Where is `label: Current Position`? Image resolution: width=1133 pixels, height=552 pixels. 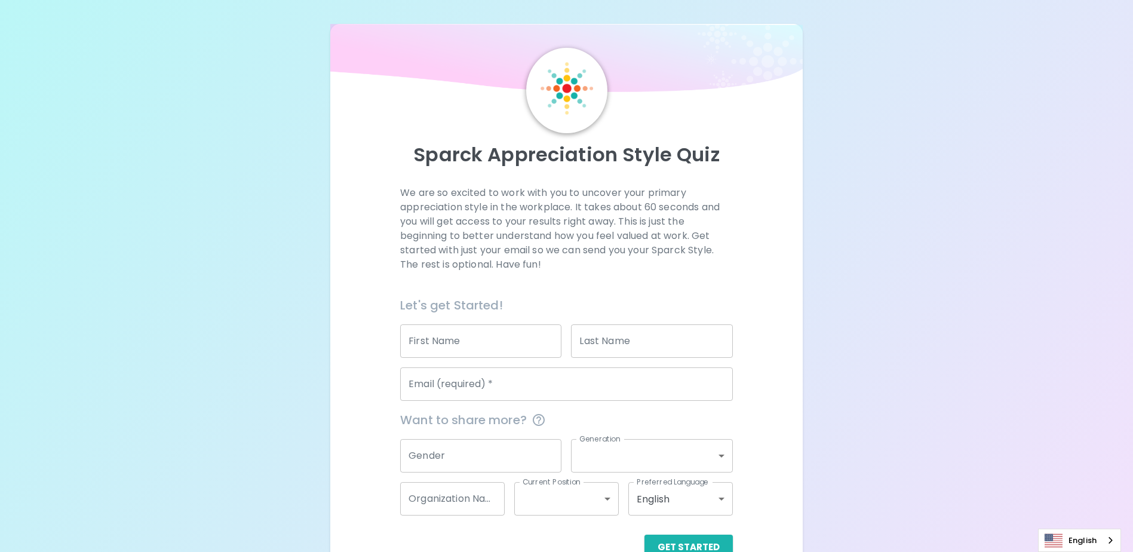
label: Current Position is located at coordinates (552, 482).